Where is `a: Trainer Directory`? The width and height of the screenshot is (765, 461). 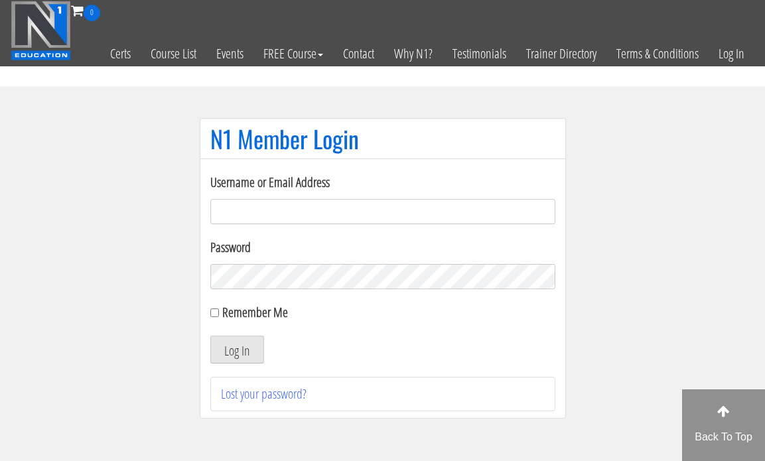 a: Trainer Directory is located at coordinates (561, 54).